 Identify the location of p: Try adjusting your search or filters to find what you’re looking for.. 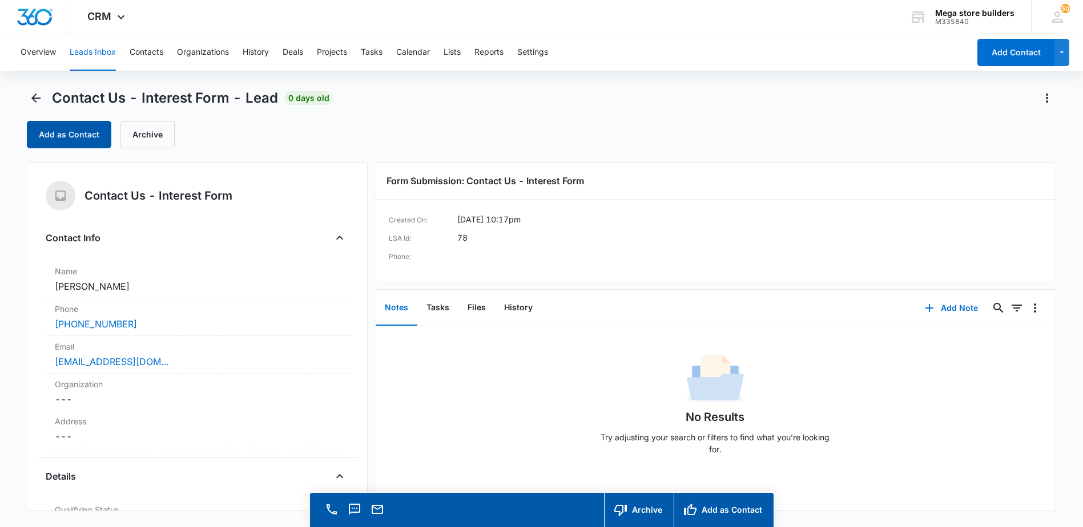
(715, 444).